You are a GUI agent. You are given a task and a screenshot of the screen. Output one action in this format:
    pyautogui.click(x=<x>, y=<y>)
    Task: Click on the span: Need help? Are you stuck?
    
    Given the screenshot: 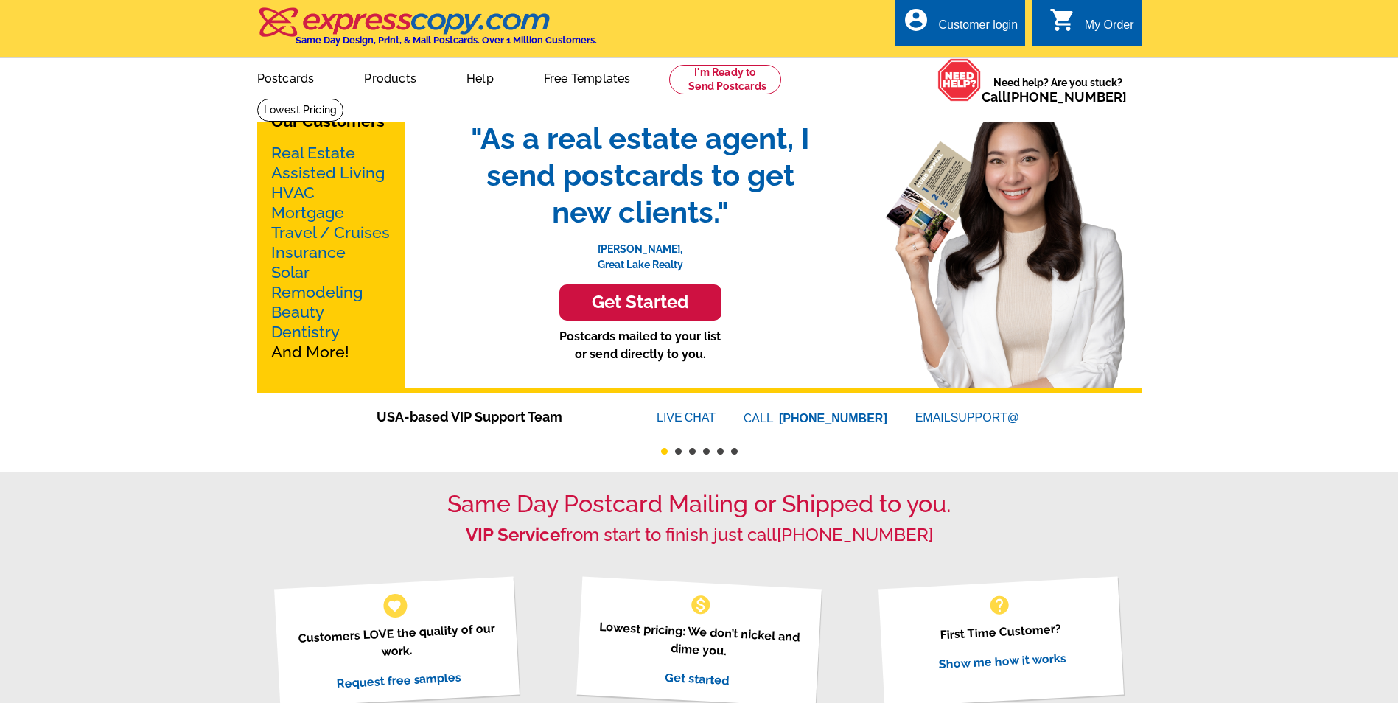 What is the action you would take?
    pyautogui.click(x=1058, y=90)
    